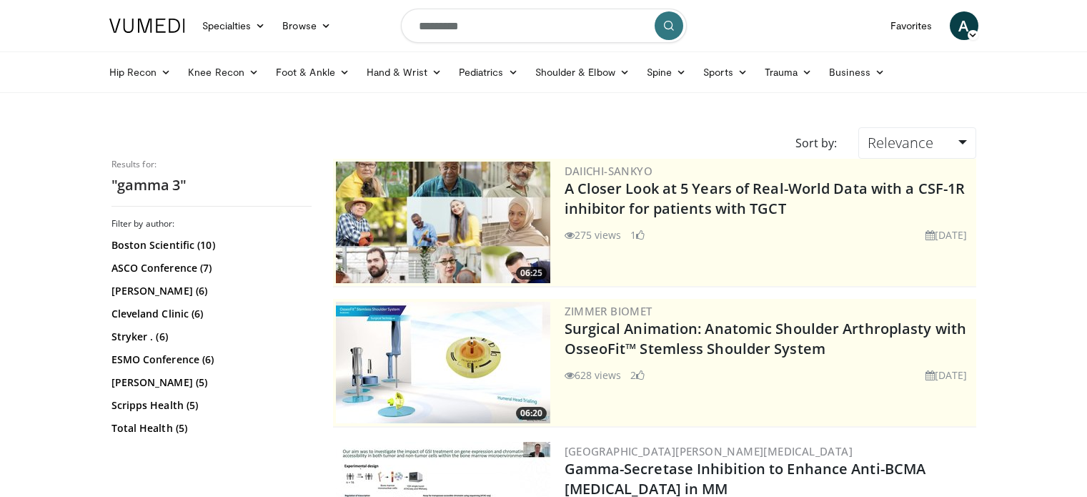  I want to click on a: Total Health (5), so click(209, 428).